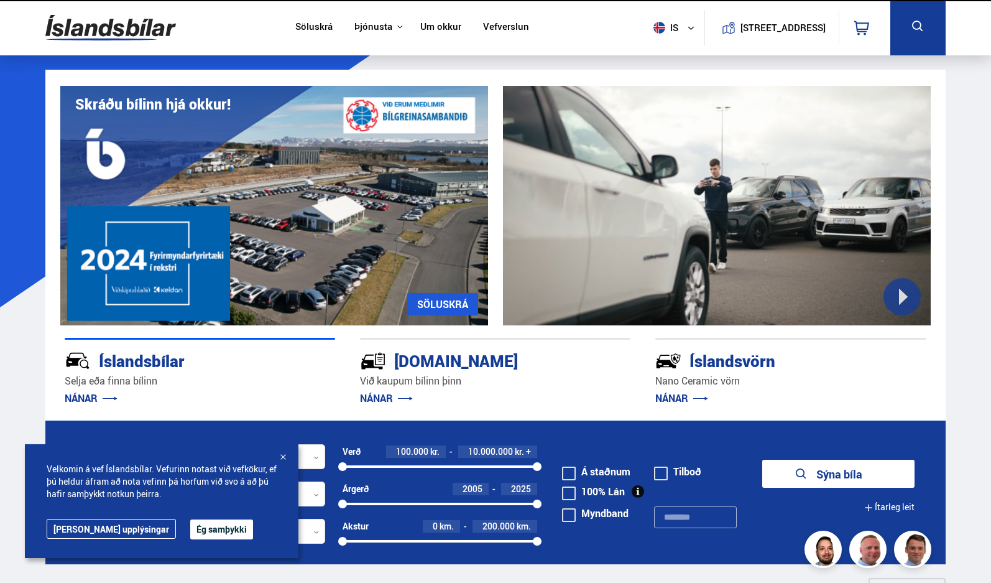 Image resolution: width=991 pixels, height=583 pixels. Describe the element at coordinates (274, 205) in the screenshot. I see `img: eKx6w-_Home_640_.png` at that location.